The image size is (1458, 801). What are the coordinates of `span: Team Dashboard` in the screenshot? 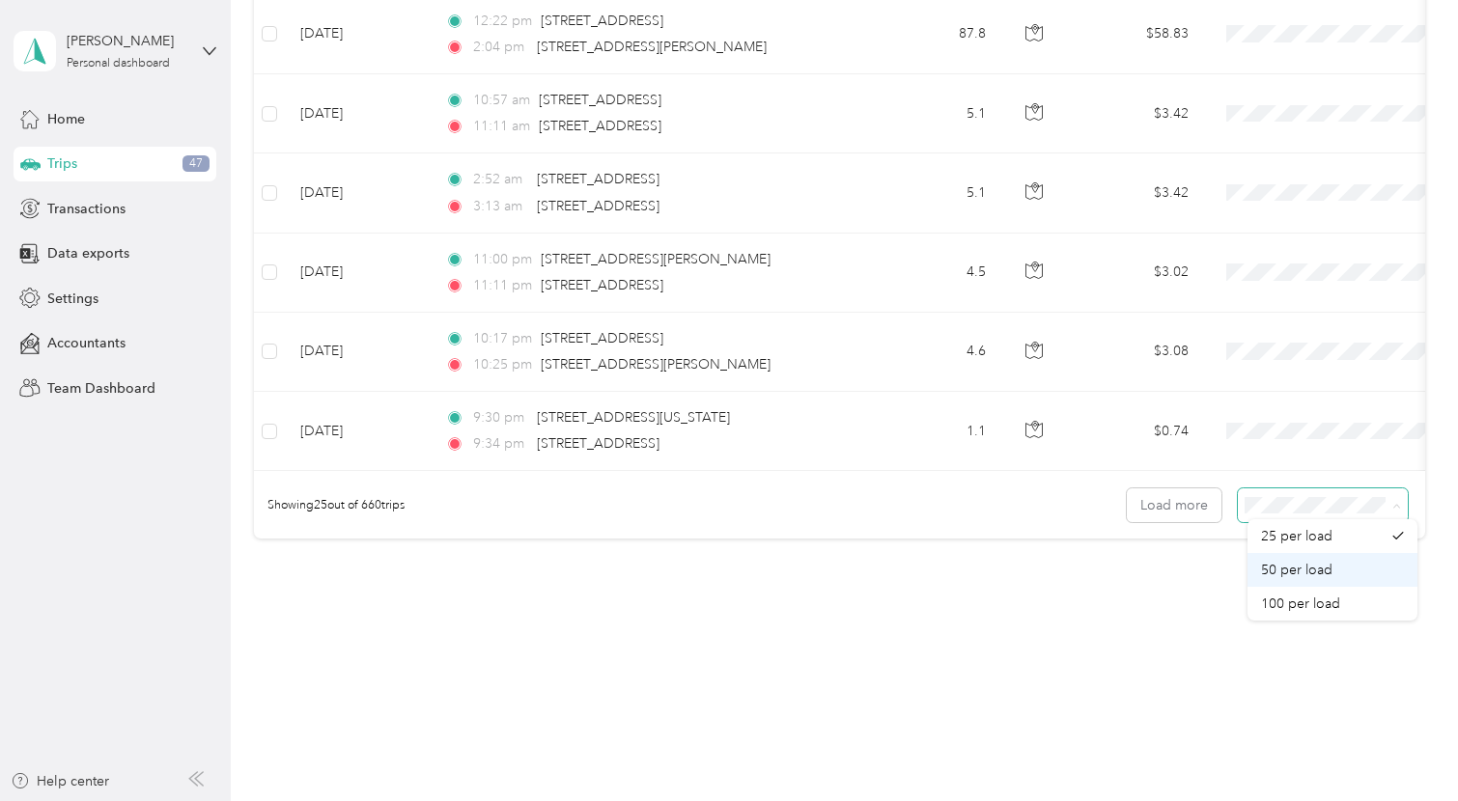 It's located at (101, 388).